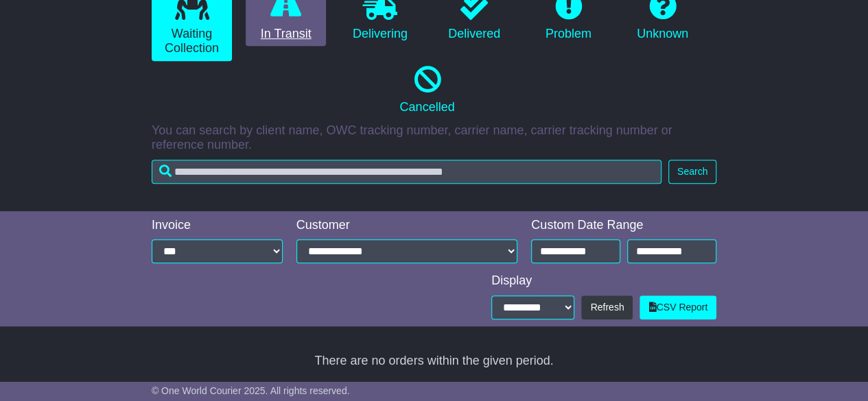 This screenshot has height=401, width=868. Describe the element at coordinates (427, 91) in the screenshot. I see `a: Cancelled` at that location.